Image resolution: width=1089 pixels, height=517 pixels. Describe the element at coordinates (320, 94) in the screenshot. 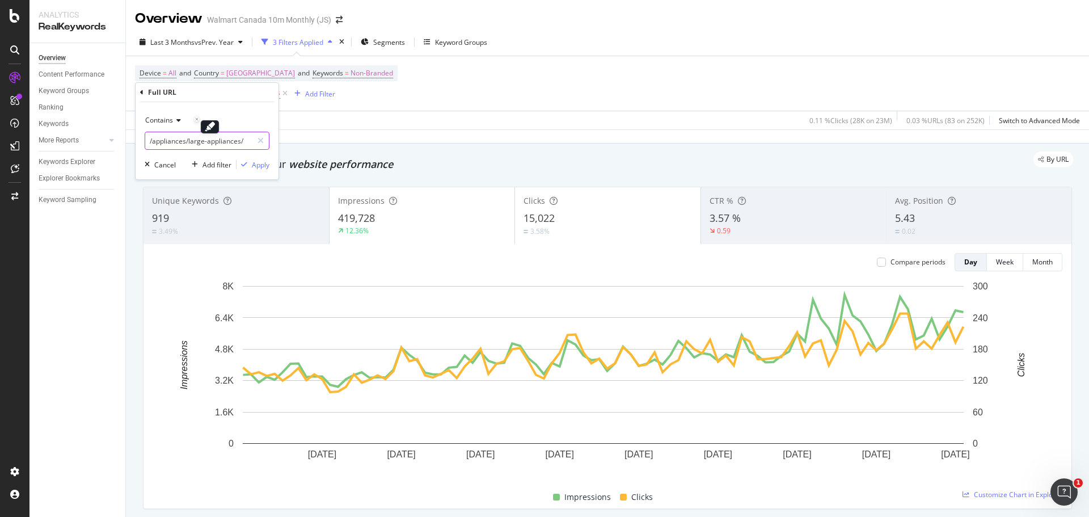

I see `div: Add Filter` at that location.